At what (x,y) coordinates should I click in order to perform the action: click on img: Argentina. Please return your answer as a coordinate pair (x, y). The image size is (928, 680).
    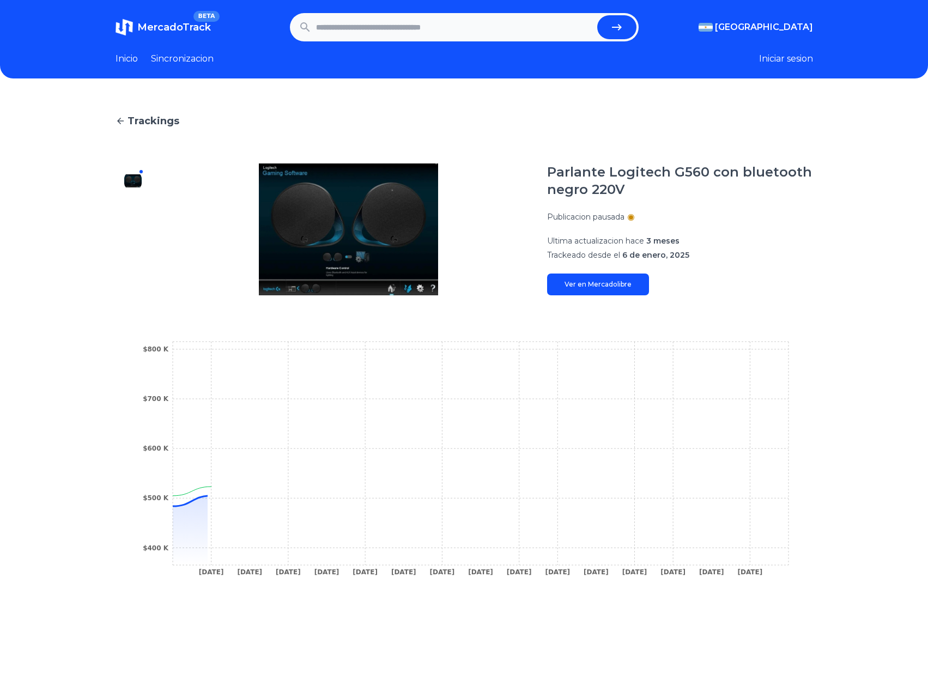
    Looking at the image, I should click on (706, 27).